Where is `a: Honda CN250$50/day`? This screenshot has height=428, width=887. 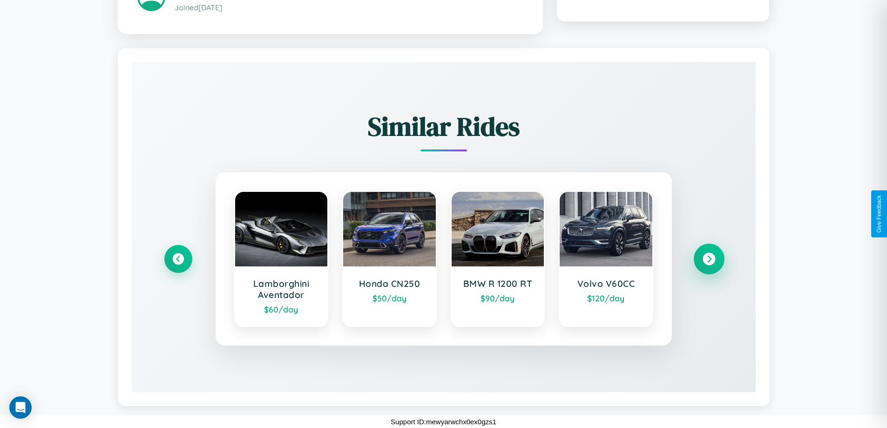 a: Honda CN250$50/day is located at coordinates (389, 259).